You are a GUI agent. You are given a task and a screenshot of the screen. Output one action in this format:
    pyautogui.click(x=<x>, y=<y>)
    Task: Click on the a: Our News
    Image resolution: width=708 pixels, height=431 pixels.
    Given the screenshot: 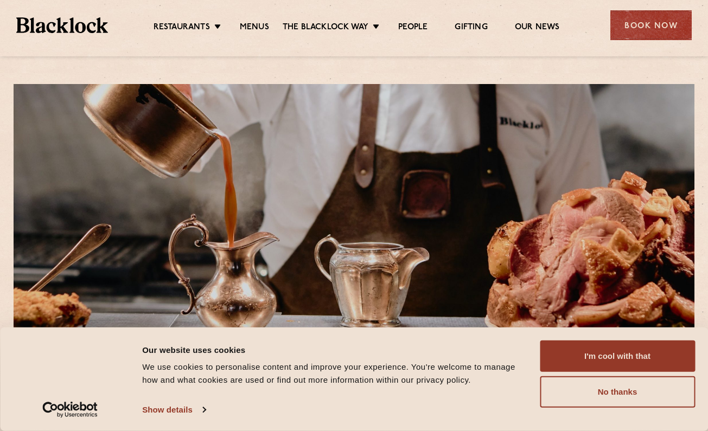 What is the action you would take?
    pyautogui.click(x=537, y=28)
    